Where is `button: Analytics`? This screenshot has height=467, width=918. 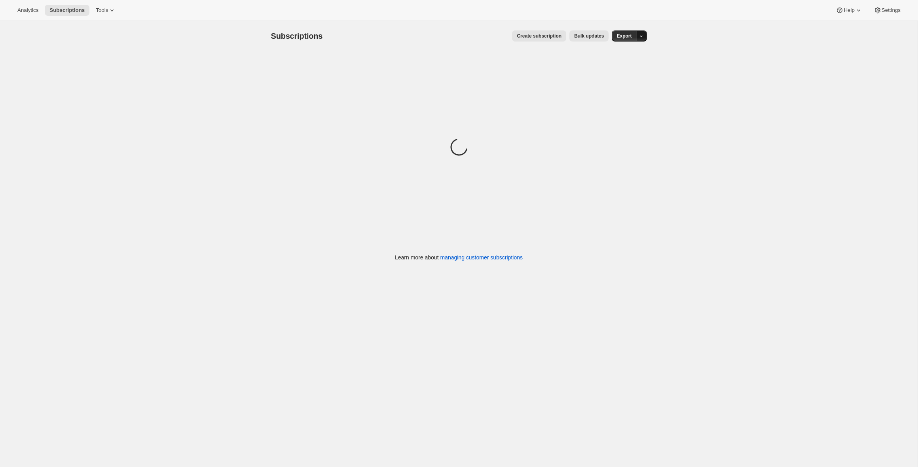 button: Analytics is located at coordinates (28, 10).